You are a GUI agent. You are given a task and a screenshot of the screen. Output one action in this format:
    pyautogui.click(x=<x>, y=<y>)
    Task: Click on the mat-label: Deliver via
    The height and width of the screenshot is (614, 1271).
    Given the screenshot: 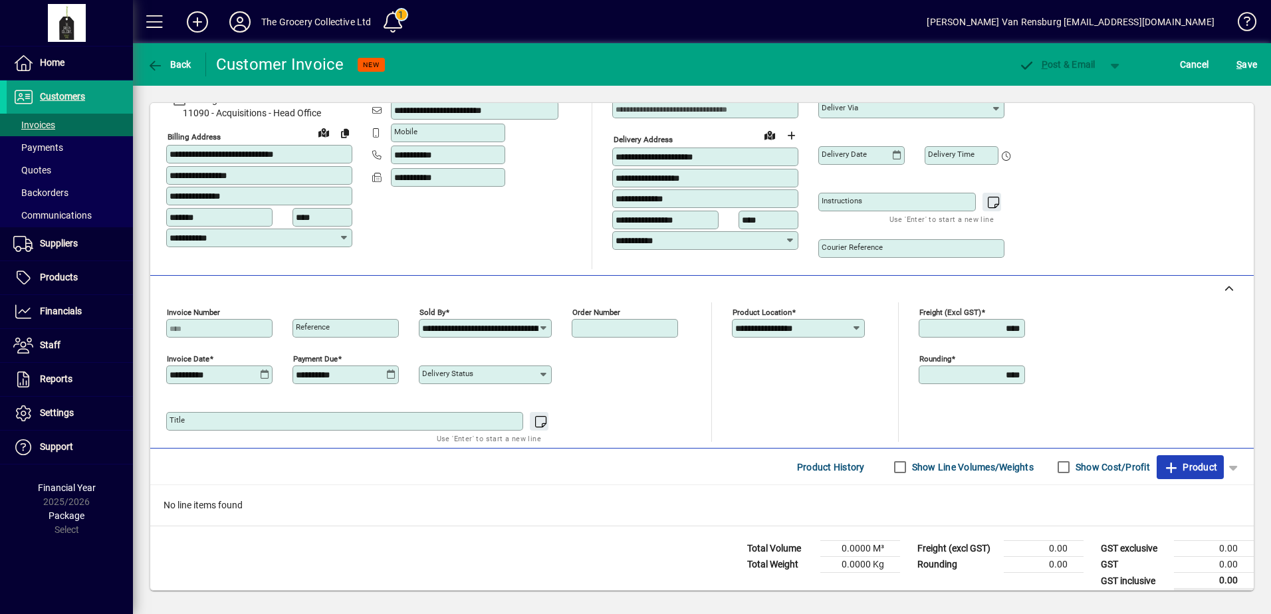 What is the action you would take?
    pyautogui.click(x=840, y=108)
    